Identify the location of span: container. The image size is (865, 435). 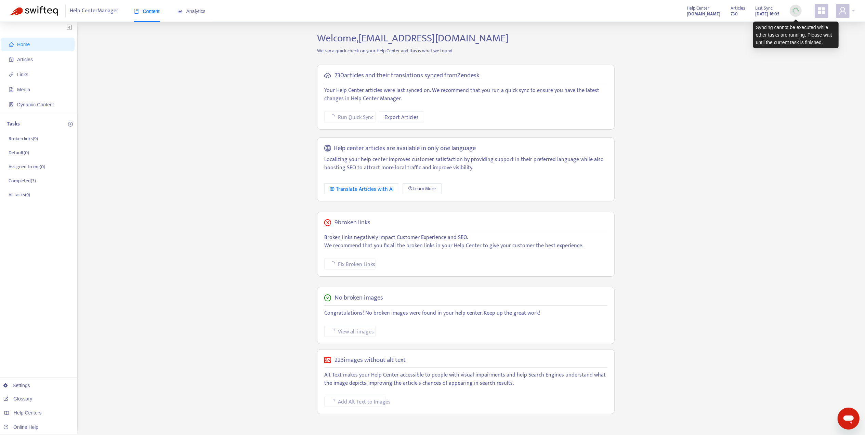
(11, 105).